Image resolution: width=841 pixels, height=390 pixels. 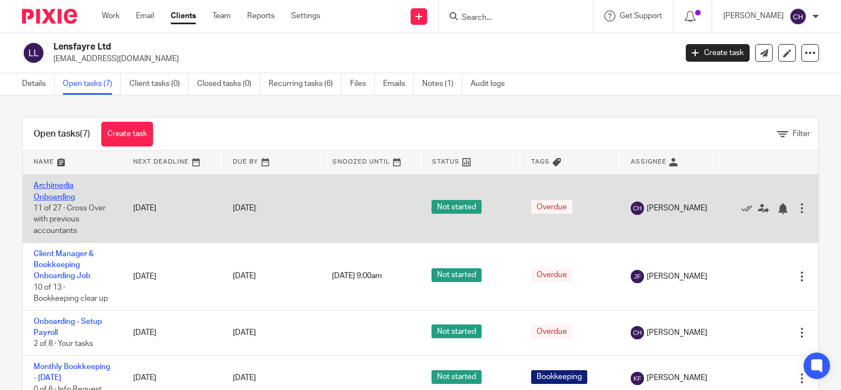 What do you see at coordinates (801, 134) in the screenshot?
I see `span: Filter` at bounding box center [801, 134].